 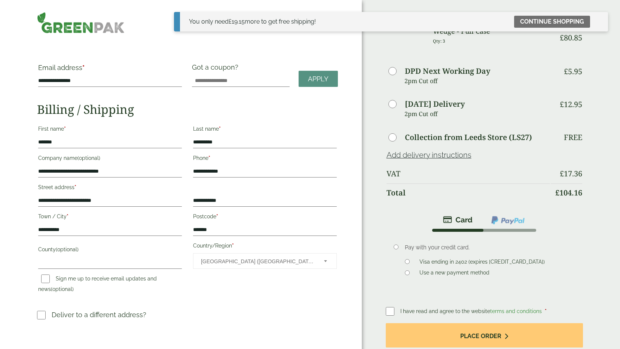 I want to click on img: ppcp-gateway.png, so click(x=508, y=220).